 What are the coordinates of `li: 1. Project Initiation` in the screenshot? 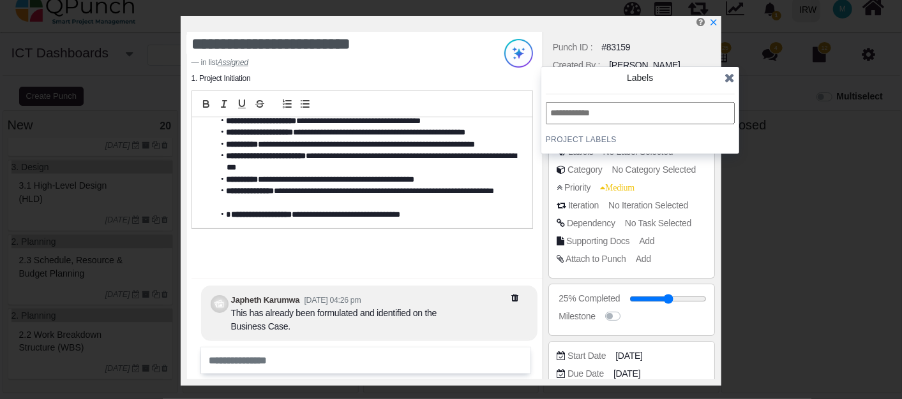 It's located at (221, 78).